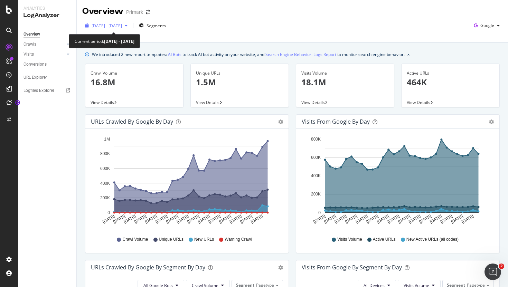  What do you see at coordinates (238, 240) in the screenshot?
I see `span: Warning Crawl` at bounding box center [238, 240].